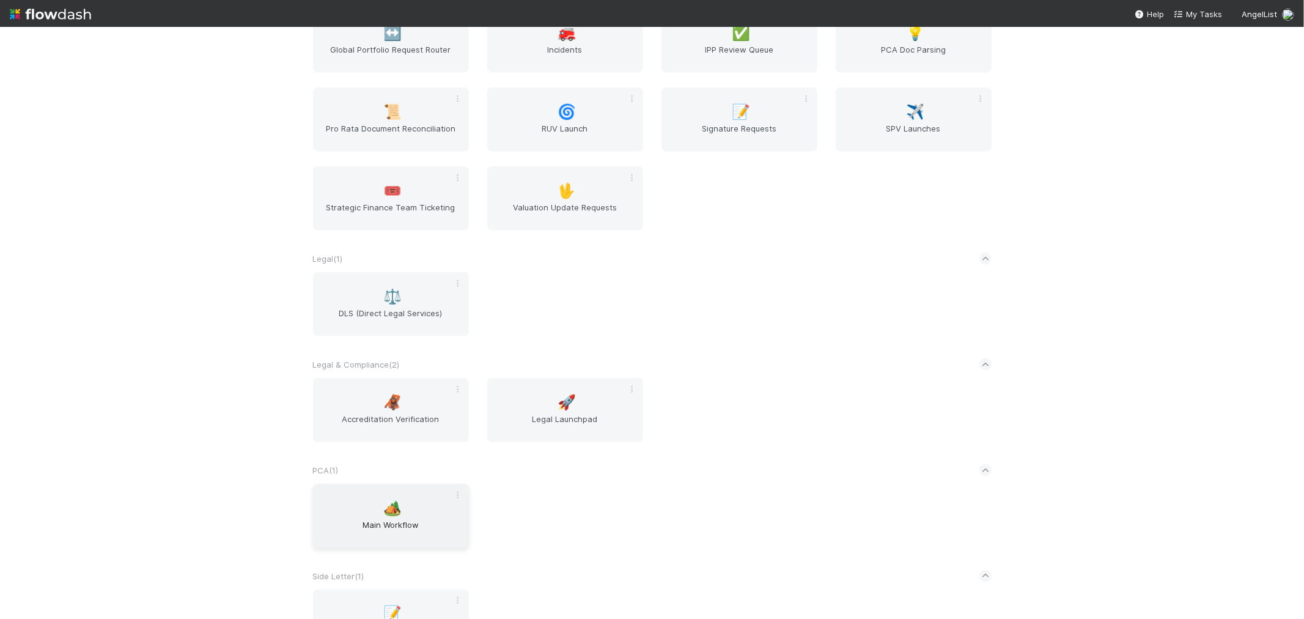 This screenshot has height=619, width=1304. Describe the element at coordinates (565, 40) in the screenshot. I see `a: 🚒Incidents` at that location.